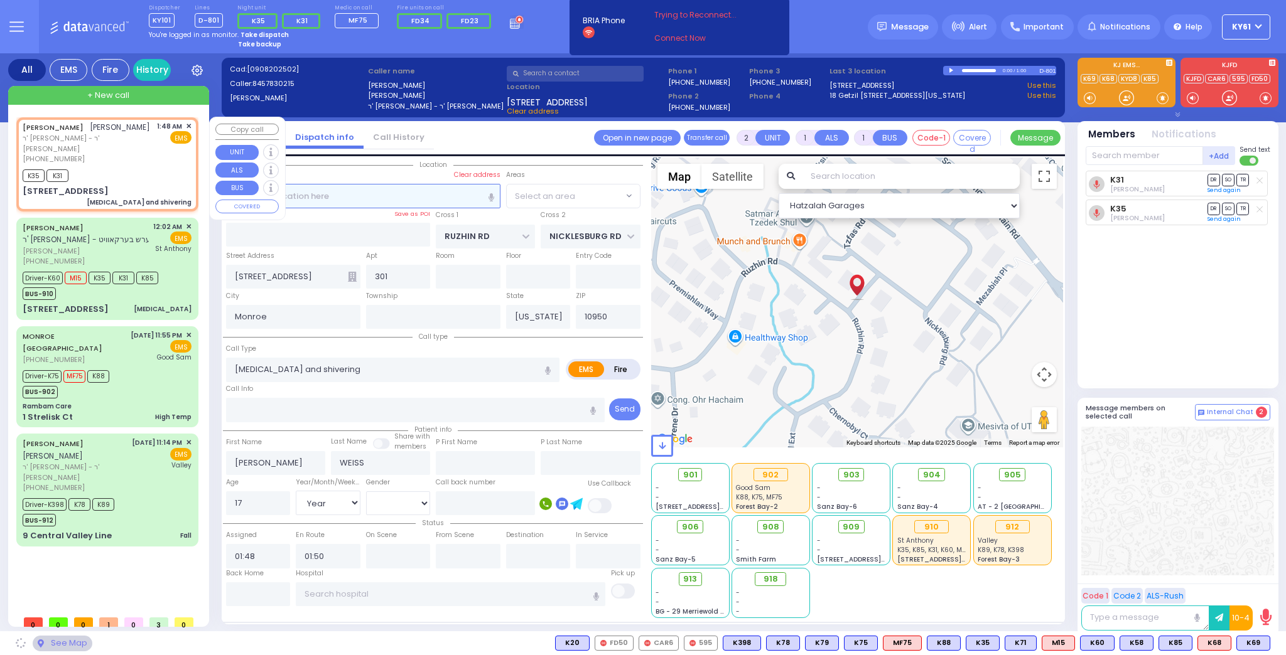 This screenshot has height=655, width=1286. What do you see at coordinates (412, 436) in the screenshot?
I see `small: Share with` at bounding box center [412, 436].